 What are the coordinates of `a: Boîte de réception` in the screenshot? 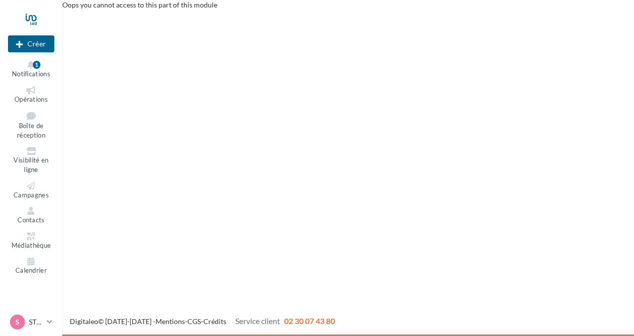 It's located at (31, 125).